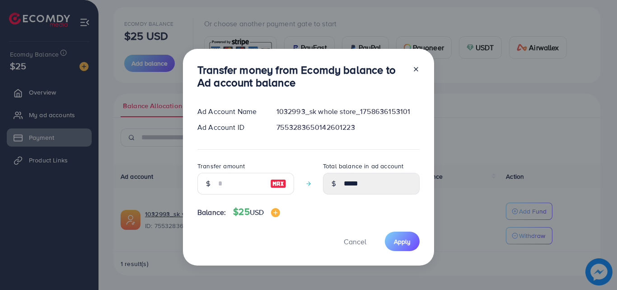 This screenshot has width=617, height=290. What do you see at coordinates (402, 241) in the screenshot?
I see `button: Apply` at bounding box center [402, 241].